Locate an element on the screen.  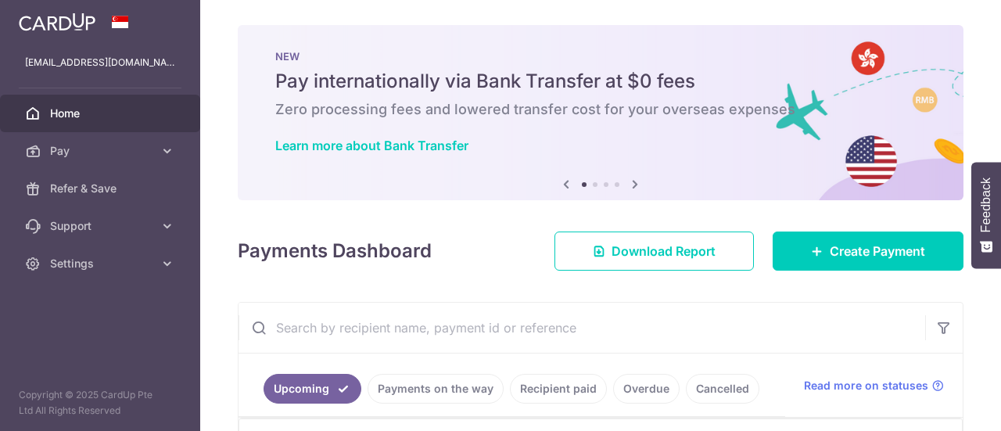
button: Feedback - Show survey is located at coordinates (986, 215).